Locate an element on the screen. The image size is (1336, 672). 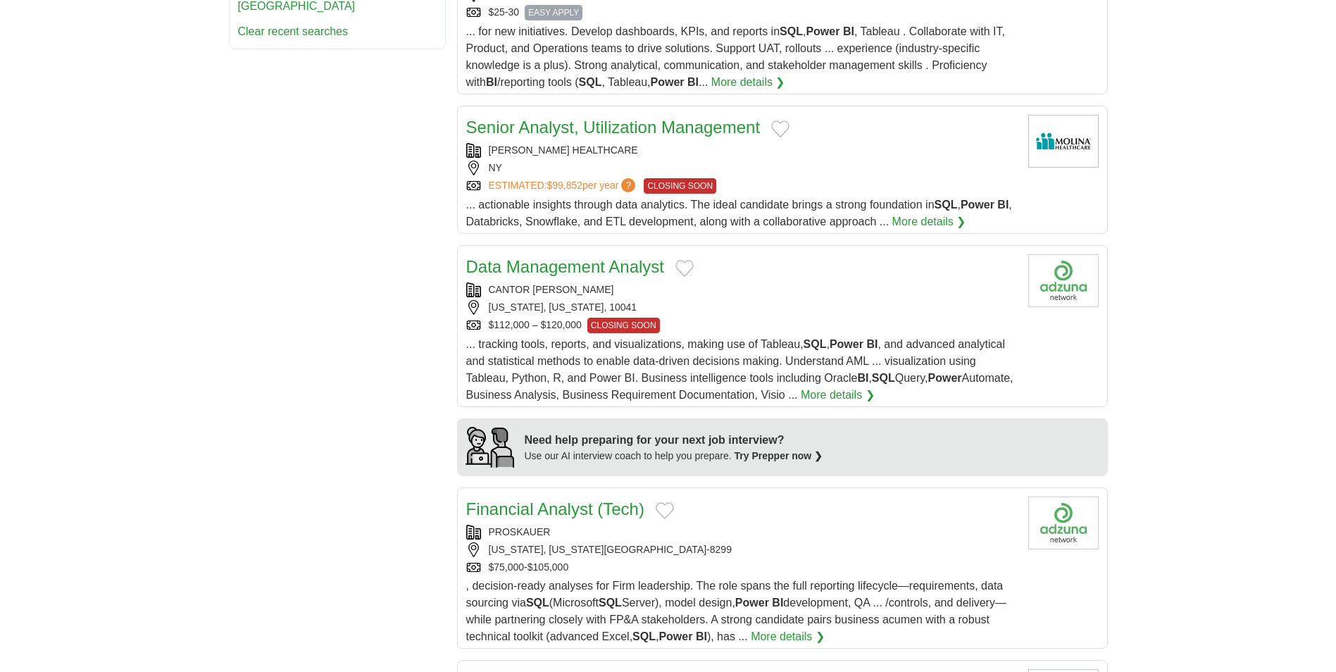
img: Molina Healthcare logo is located at coordinates (1063, 141).